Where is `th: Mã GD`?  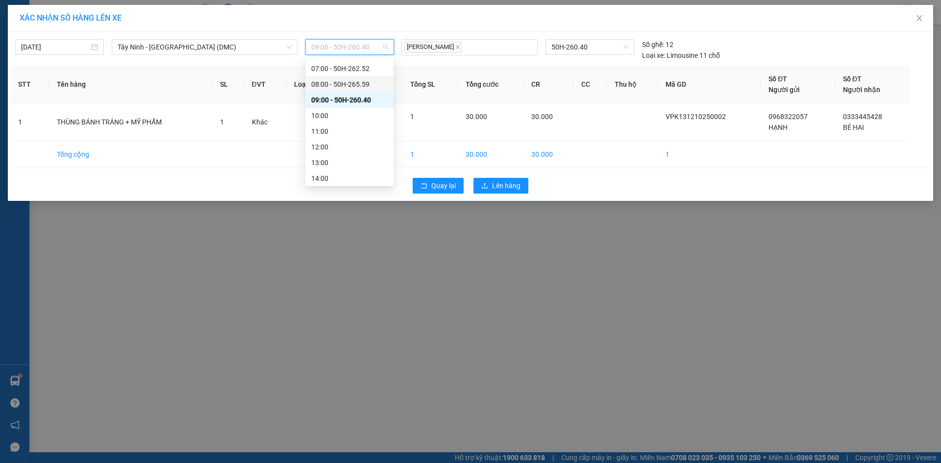
th: Mã GD is located at coordinates (709, 84).